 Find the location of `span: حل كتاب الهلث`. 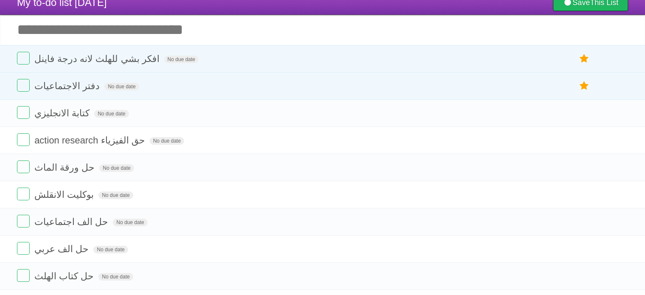

span: حل كتاب الهلث is located at coordinates (65, 275).